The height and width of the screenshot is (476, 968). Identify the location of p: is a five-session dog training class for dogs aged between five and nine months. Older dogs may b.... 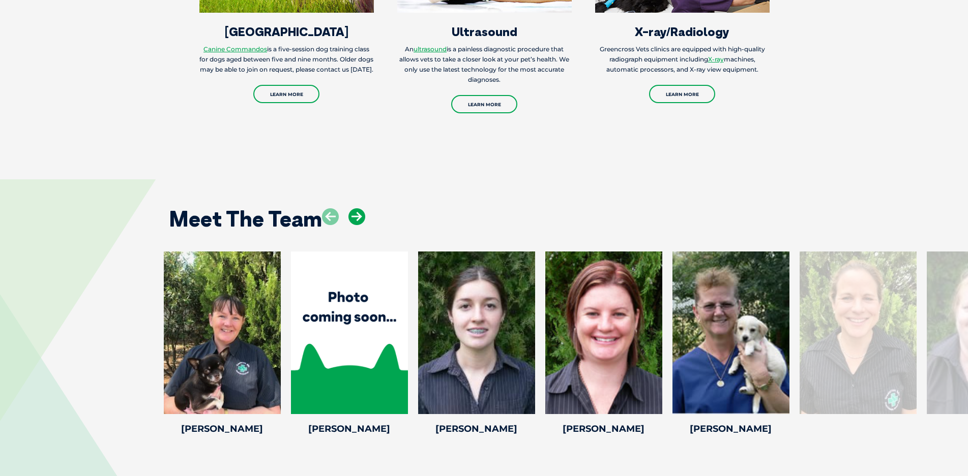
(286, 59).